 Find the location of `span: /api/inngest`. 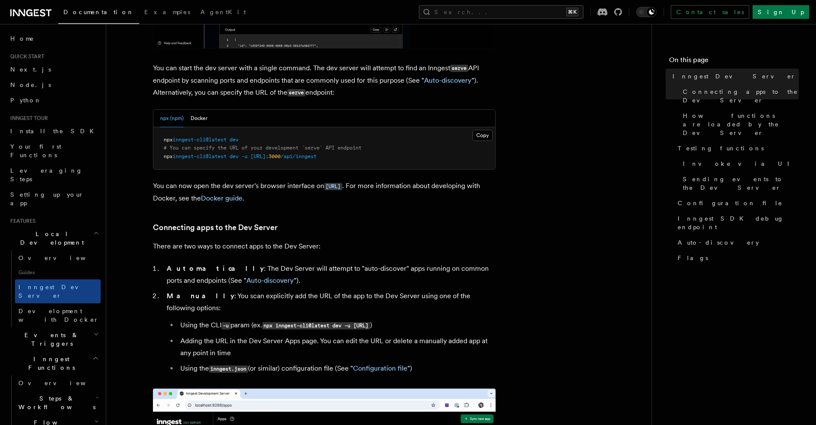

span: /api/inngest is located at coordinates (298, 156).